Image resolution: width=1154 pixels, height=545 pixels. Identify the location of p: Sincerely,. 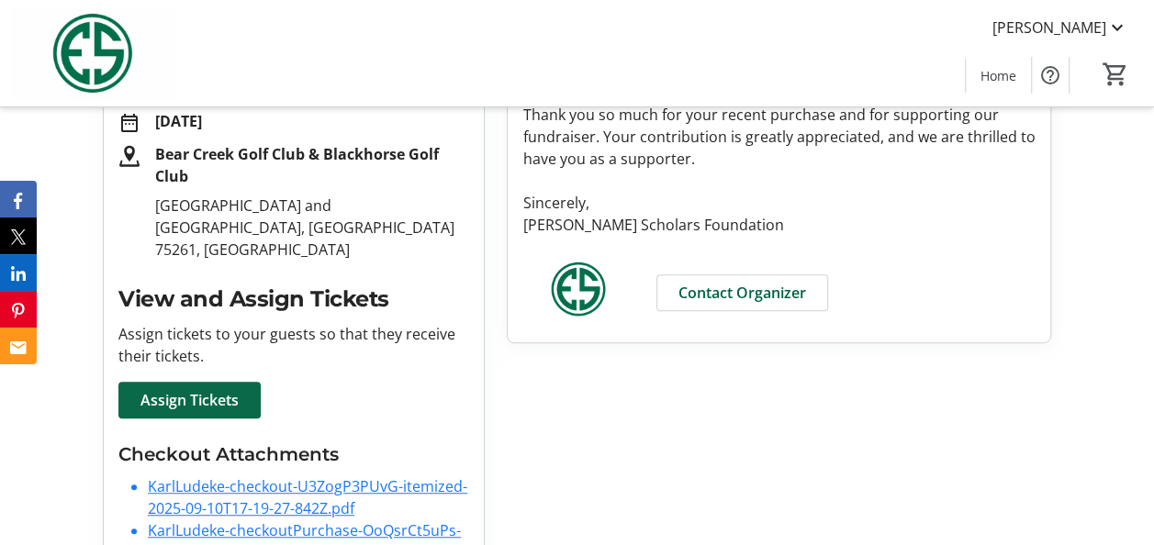
(779, 203).